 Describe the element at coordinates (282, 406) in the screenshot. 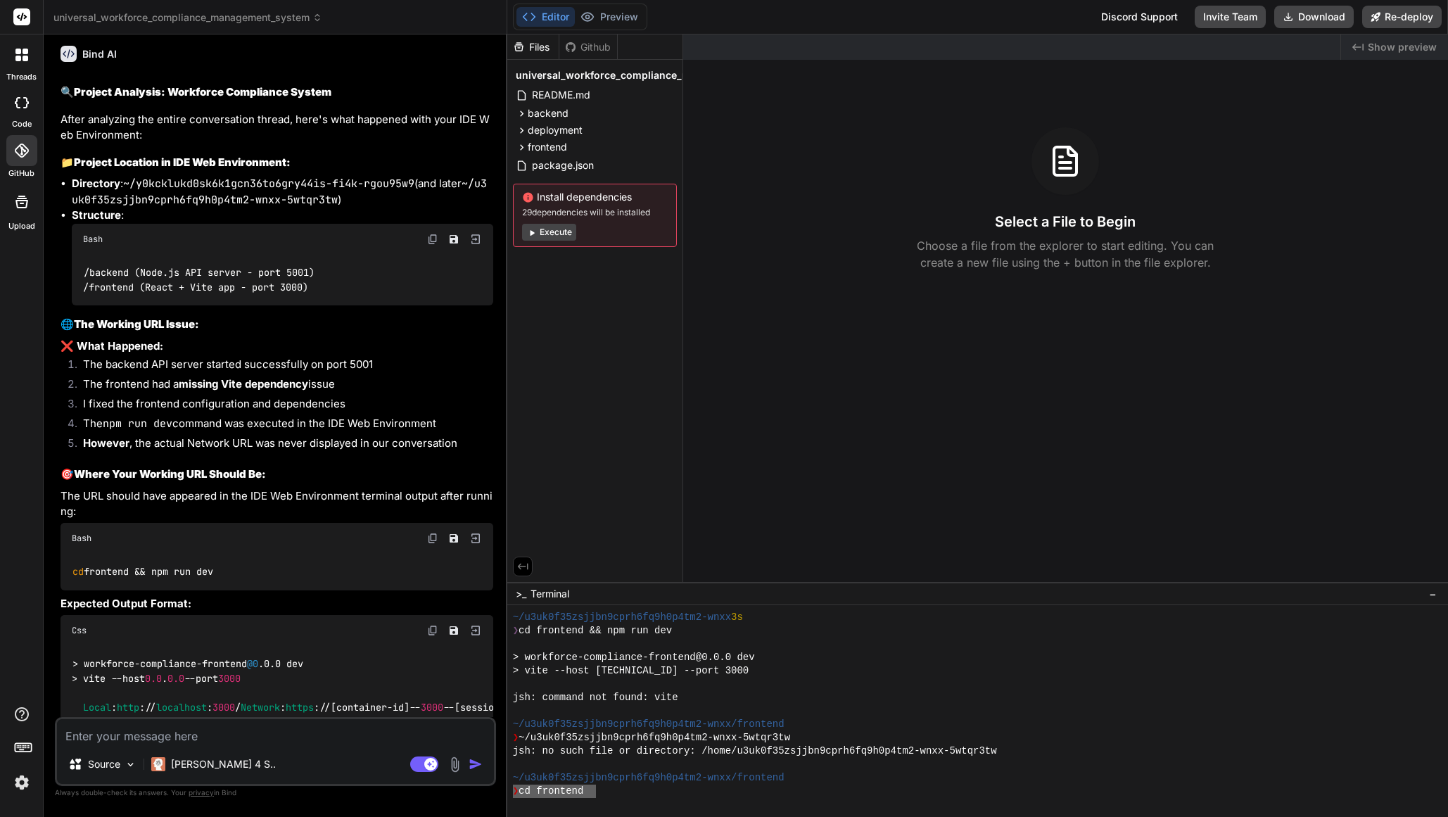

I see `li: I fixed the frontend configuration and dependencies` at that location.